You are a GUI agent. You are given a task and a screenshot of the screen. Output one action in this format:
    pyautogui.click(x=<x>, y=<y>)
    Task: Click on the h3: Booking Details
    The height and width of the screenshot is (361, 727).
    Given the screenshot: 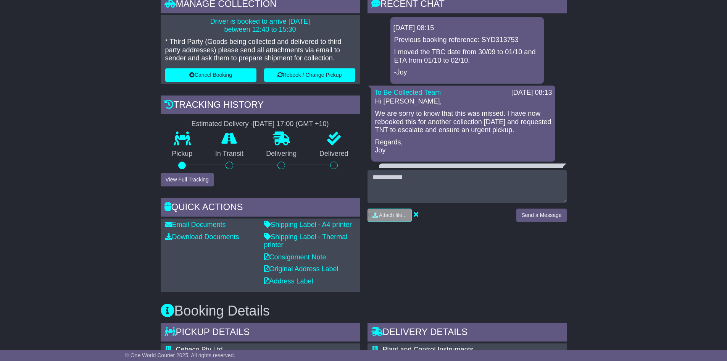 What is the action you would take?
    pyautogui.click(x=364, y=311)
    